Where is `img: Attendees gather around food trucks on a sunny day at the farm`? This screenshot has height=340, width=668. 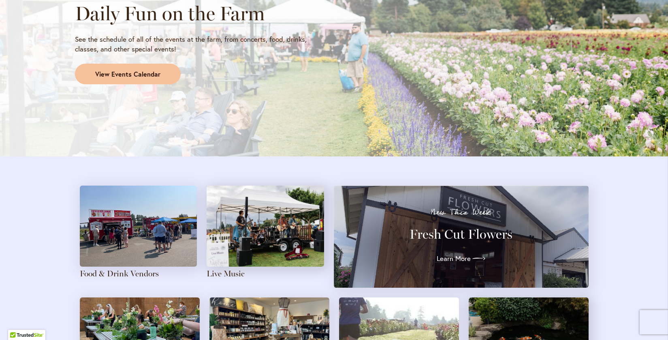
img: Attendees gather around food trucks on a sunny day at the farm is located at coordinates (139, 226).